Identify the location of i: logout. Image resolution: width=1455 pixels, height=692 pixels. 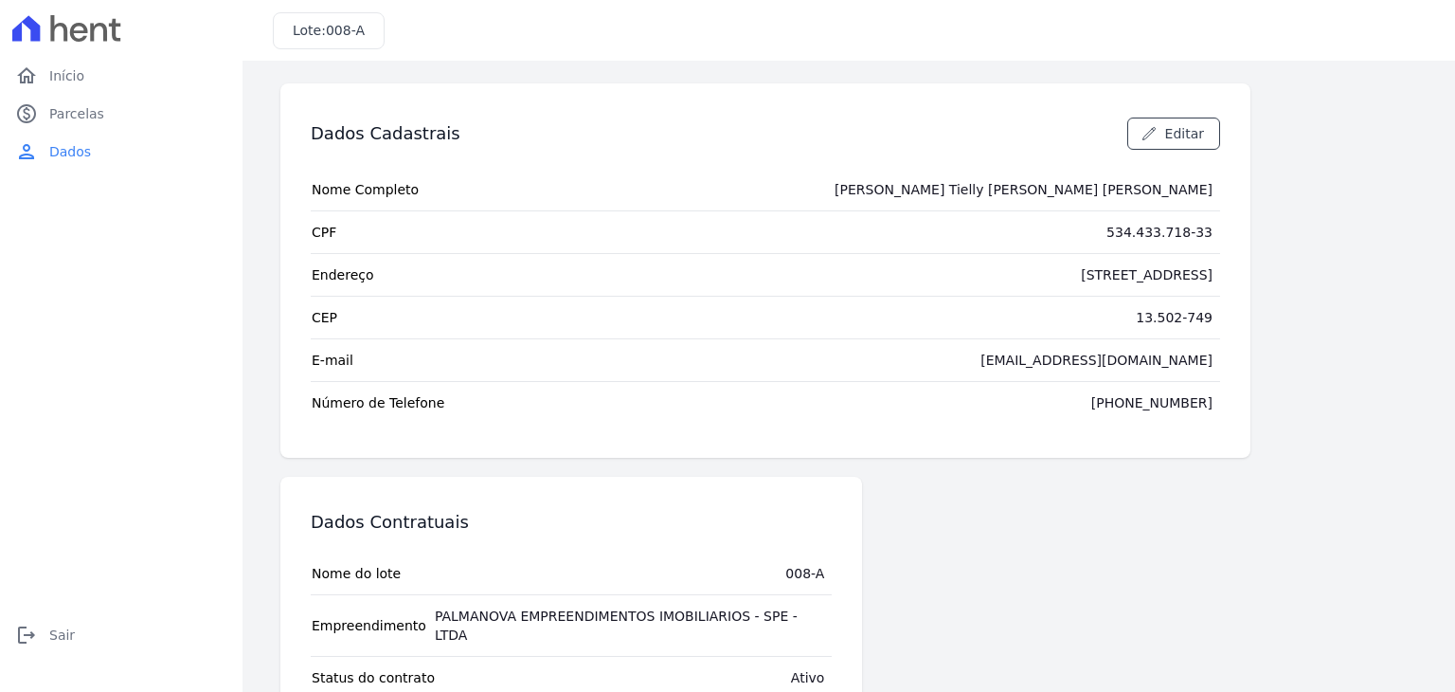
(27, 635).